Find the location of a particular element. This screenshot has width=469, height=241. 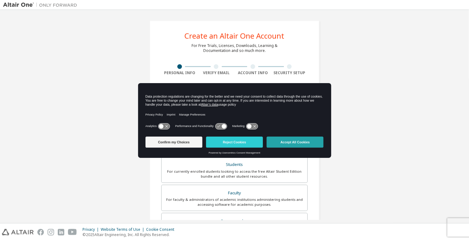

p: © 2025 Altair Engineering, Inc. All Rights Reserved. is located at coordinates (130, 235).